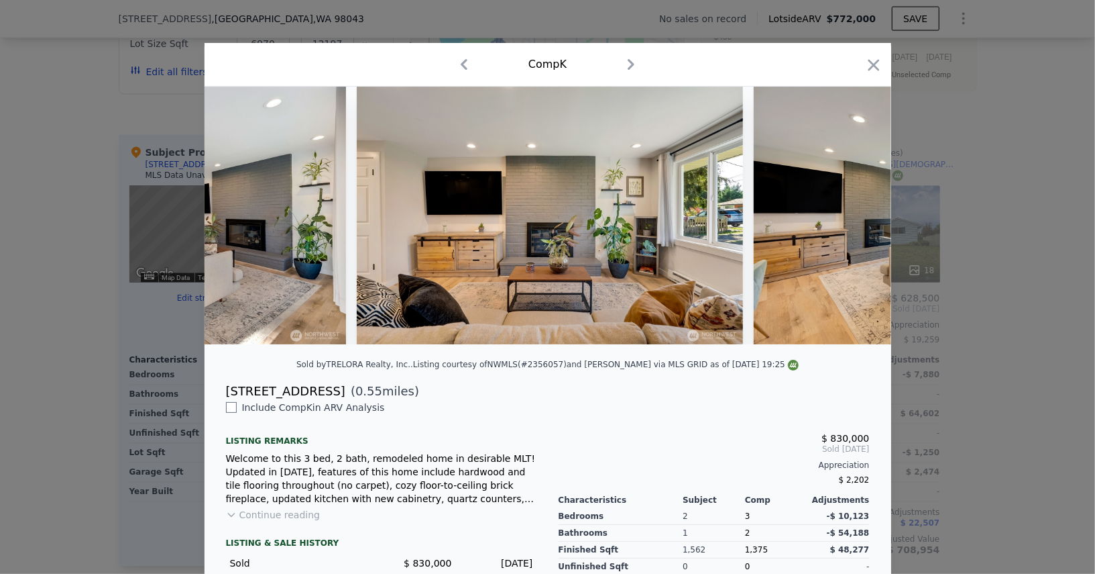  I want to click on div: Listing remarks, so click(382, 435).